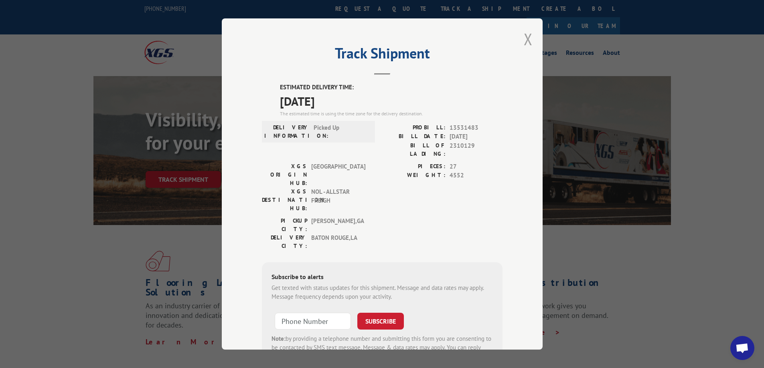 The image size is (764, 368). I want to click on span: Picked Up, so click(340, 132).